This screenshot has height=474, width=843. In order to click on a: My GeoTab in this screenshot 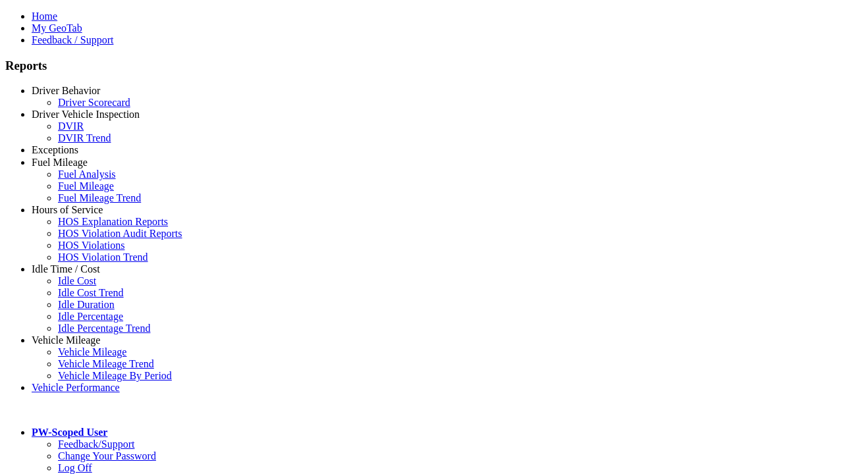, I will do `click(57, 28)`.